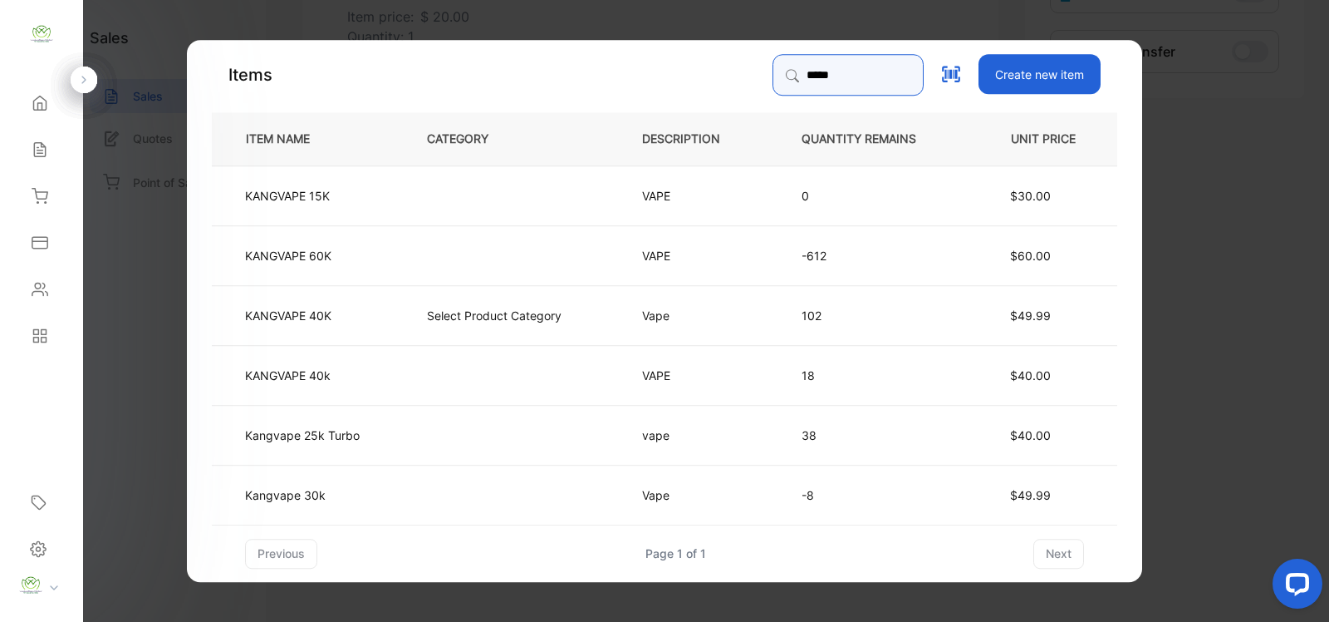 The image size is (1329, 622). What do you see at coordinates (42, 34) in the screenshot?
I see `img: logo` at bounding box center [42, 34].